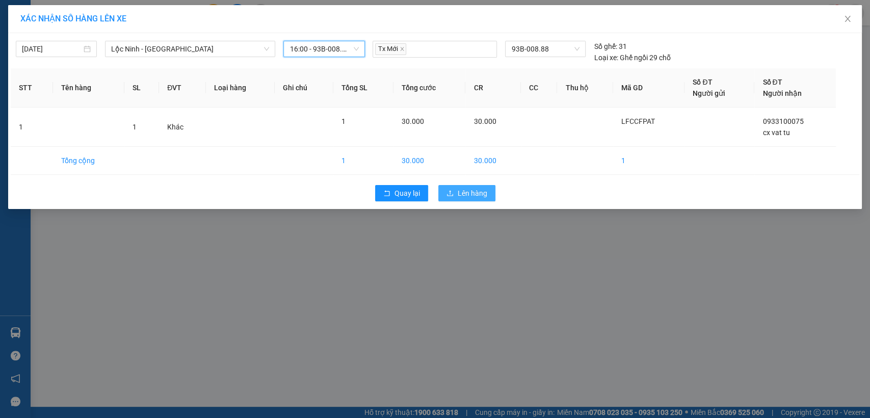 Image resolution: width=870 pixels, height=418 pixels. What do you see at coordinates (605, 46) in the screenshot?
I see `span: Số ghế:` at bounding box center [605, 46].